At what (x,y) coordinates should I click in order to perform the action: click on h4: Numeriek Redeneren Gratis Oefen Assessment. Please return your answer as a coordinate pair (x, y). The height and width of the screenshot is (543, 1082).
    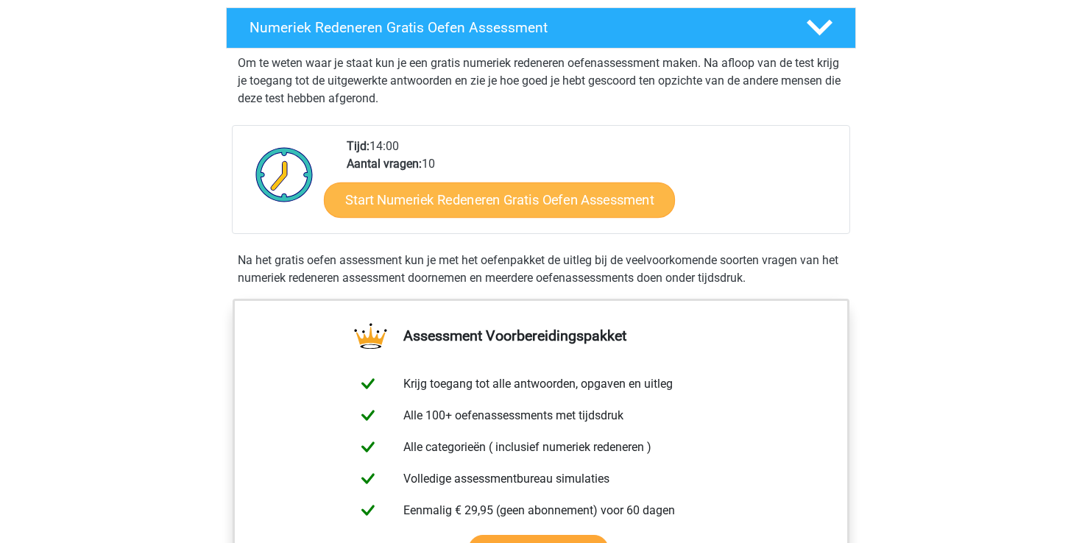
    Looking at the image, I should click on (516, 27).